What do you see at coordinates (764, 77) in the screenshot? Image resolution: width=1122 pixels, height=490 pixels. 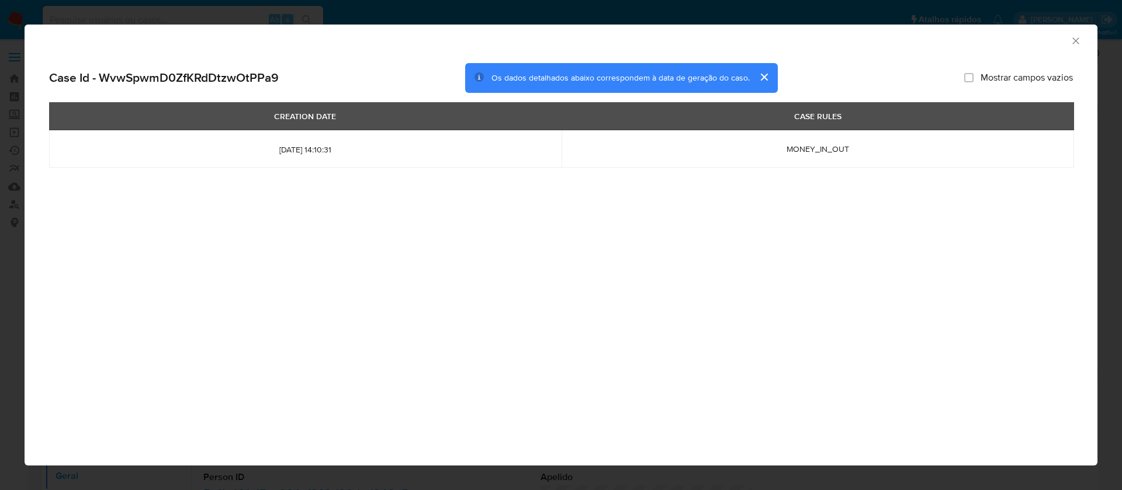 I see `button: cerrar` at bounding box center [764, 77].